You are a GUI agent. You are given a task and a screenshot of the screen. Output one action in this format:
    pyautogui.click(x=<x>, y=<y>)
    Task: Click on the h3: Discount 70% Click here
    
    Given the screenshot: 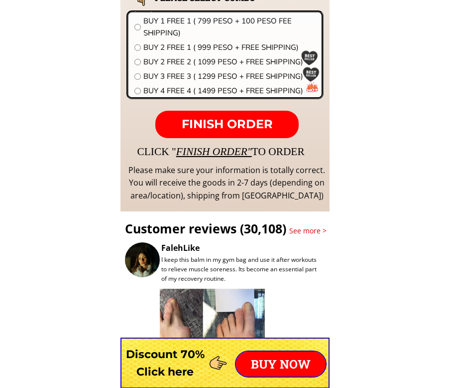 What is the action you would take?
    pyautogui.click(x=165, y=363)
    